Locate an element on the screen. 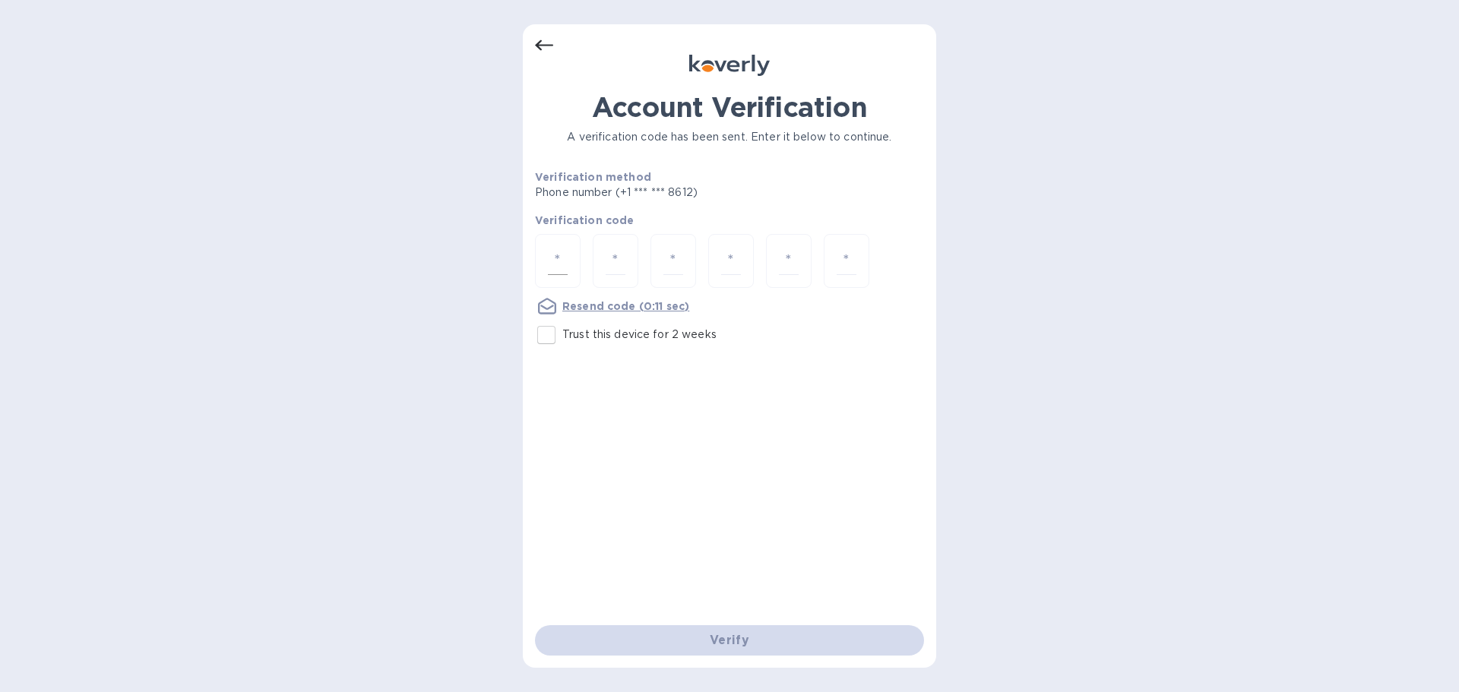  p: A verification code has been sent. Enter it below to continue. is located at coordinates (729, 137).